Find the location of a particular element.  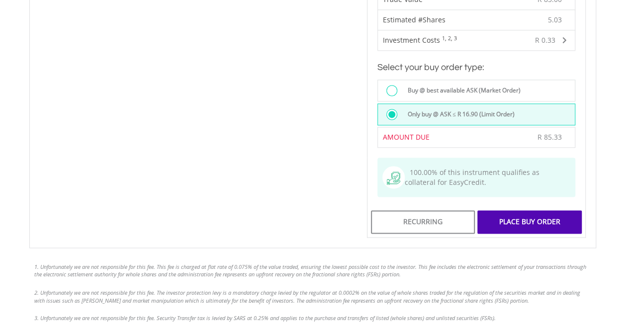

li: 3. Unfortunately we are not responsible for this fee. Security Transfer tax is levied by SARS at ... is located at coordinates (313, 318).